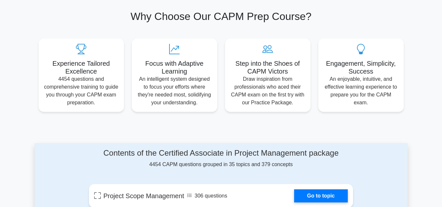  What do you see at coordinates (221, 153) in the screenshot?
I see `h4: Contents of the Certified Associate in Project Management package` at bounding box center [221, 153].